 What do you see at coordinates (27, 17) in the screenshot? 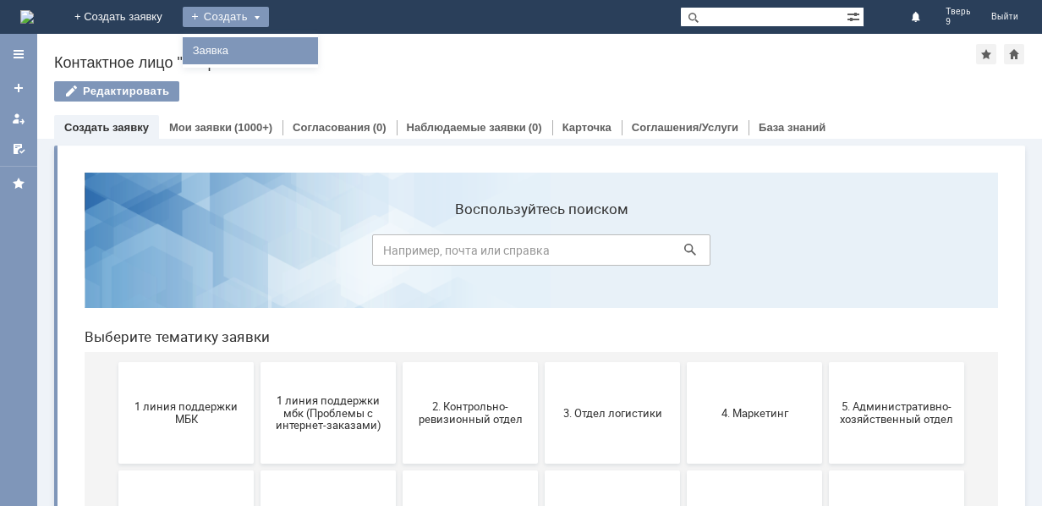
I see `img: logo` at bounding box center [27, 17].